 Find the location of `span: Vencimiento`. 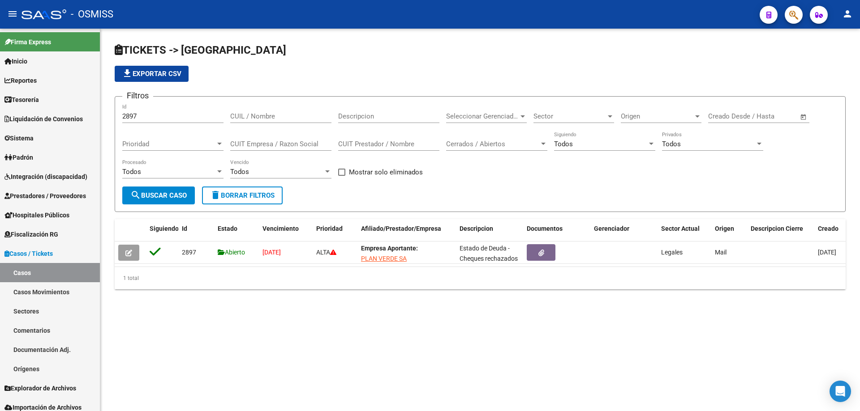

span: Vencimiento is located at coordinates (280, 229).